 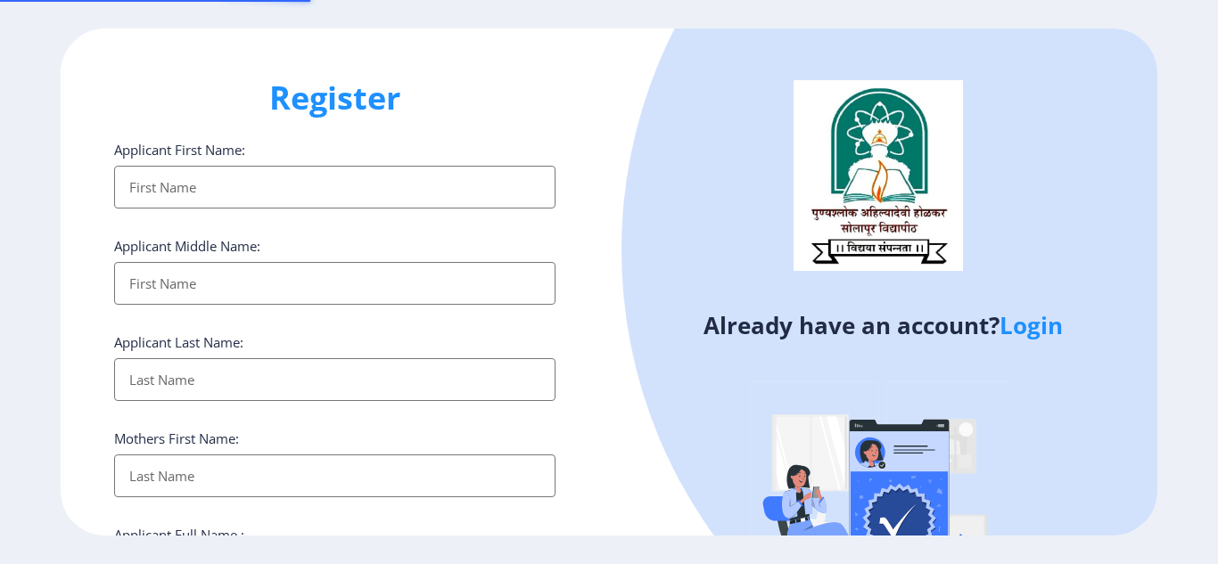 What do you see at coordinates (883, 325) in the screenshot?
I see `h4: Already have an account?` at bounding box center [883, 325].